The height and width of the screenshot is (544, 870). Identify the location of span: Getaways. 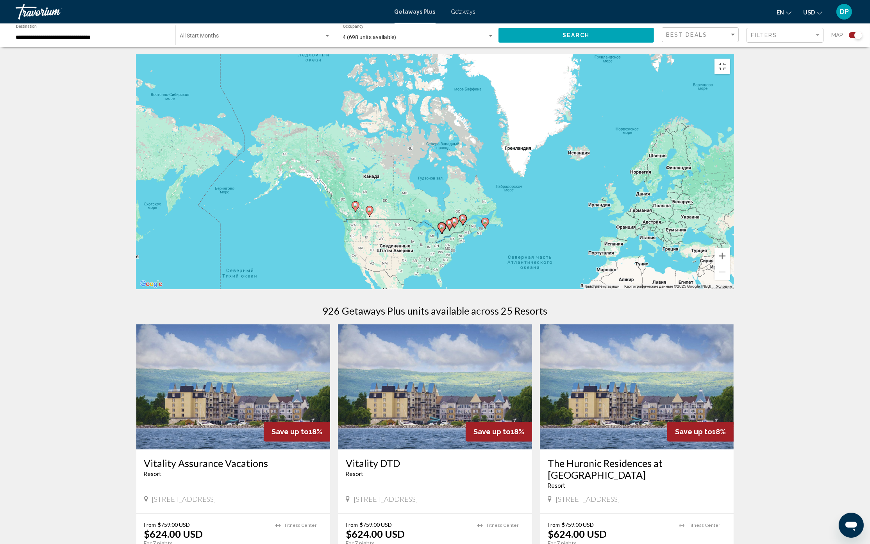
(463, 12).